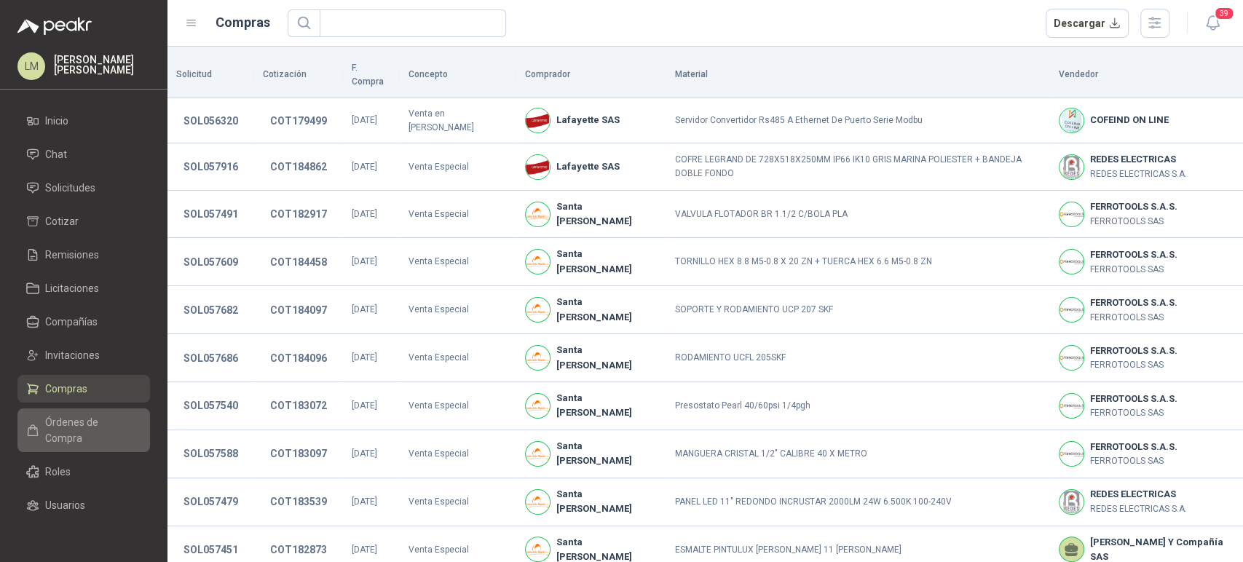 This screenshot has width=1243, height=562. What do you see at coordinates (56, 154) in the screenshot?
I see `span: Chat` at bounding box center [56, 154].